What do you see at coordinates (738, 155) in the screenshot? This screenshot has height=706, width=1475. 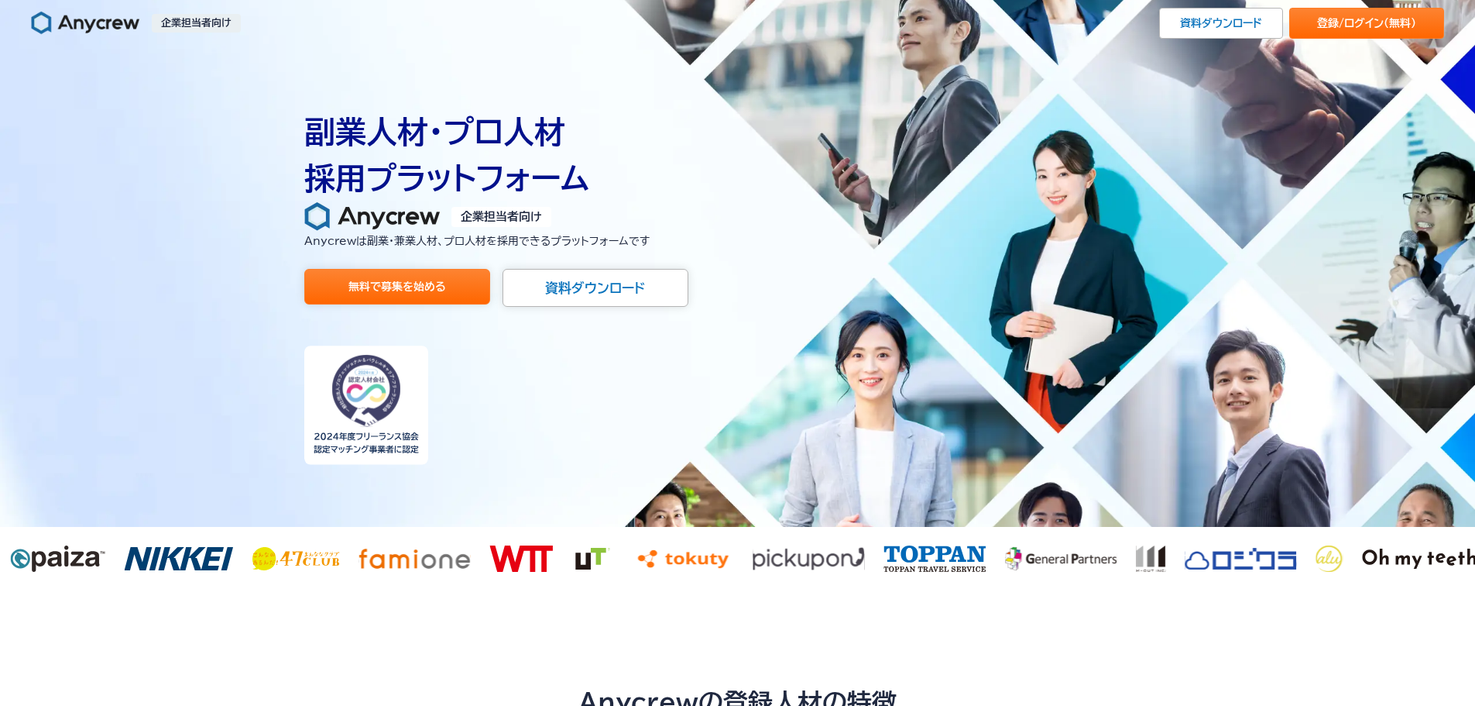 I see `h1: 副業人材・プロ人材 採用プラットフォーム` at bounding box center [738, 155].